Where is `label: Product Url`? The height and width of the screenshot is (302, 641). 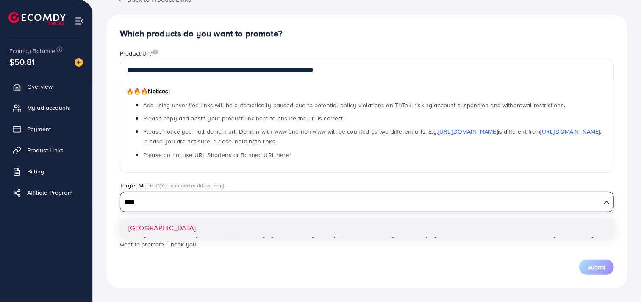
label: Product Url is located at coordinates (139, 53).